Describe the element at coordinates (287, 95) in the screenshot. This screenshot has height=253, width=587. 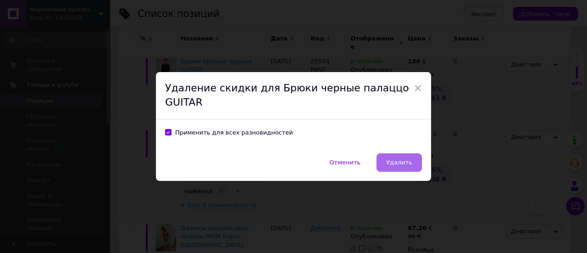
I see `span: Удаление скидки для Брюки черные палаццо GUITAR` at that location.